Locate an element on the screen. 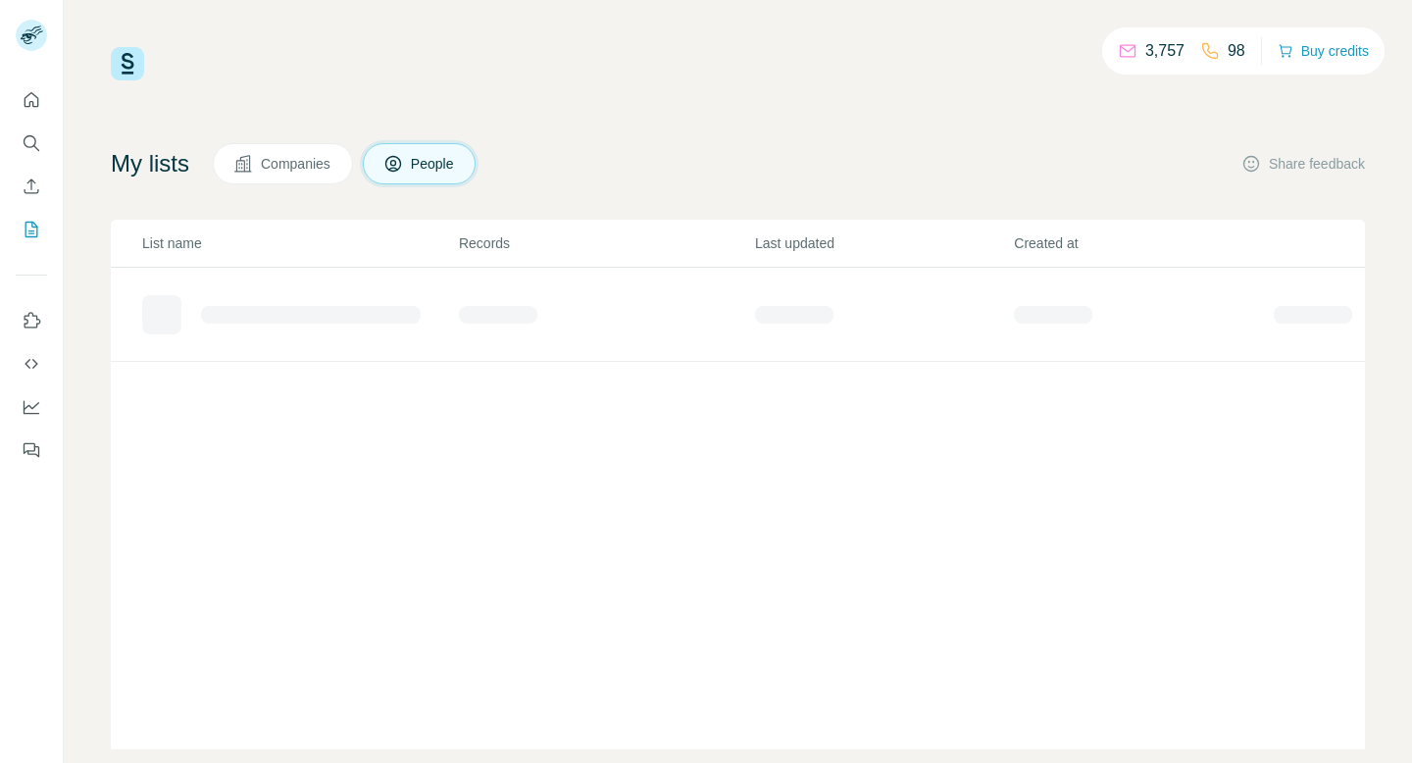  button: Search is located at coordinates (31, 143).